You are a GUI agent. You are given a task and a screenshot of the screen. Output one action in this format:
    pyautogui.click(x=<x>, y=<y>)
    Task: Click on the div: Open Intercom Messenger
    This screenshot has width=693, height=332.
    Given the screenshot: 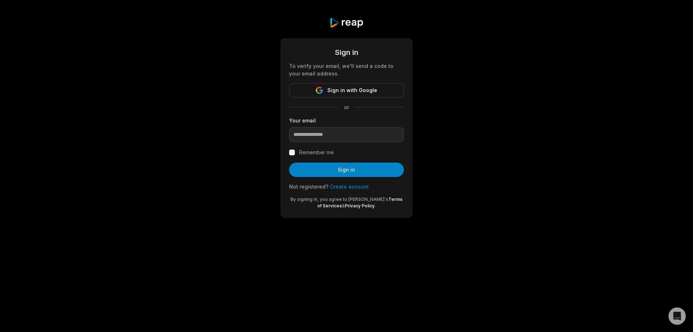 What is the action you would take?
    pyautogui.click(x=677, y=316)
    